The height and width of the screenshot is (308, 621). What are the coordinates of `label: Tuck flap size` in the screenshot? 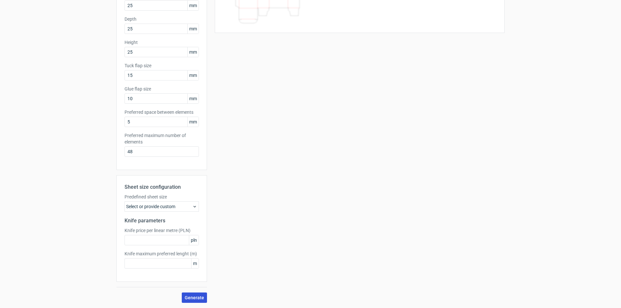 It's located at (162, 66).